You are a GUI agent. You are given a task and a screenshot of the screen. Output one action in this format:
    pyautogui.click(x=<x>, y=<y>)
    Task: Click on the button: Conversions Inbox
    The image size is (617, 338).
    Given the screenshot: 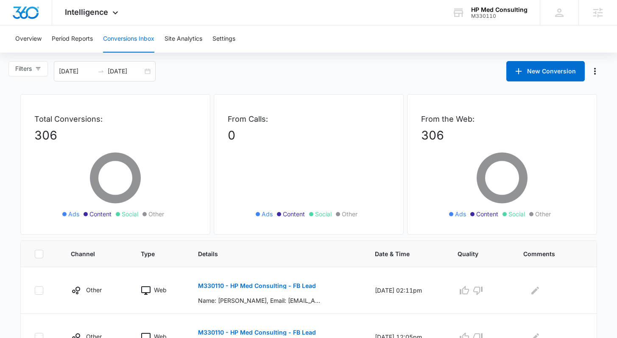 What is the action you would take?
    pyautogui.click(x=129, y=39)
    